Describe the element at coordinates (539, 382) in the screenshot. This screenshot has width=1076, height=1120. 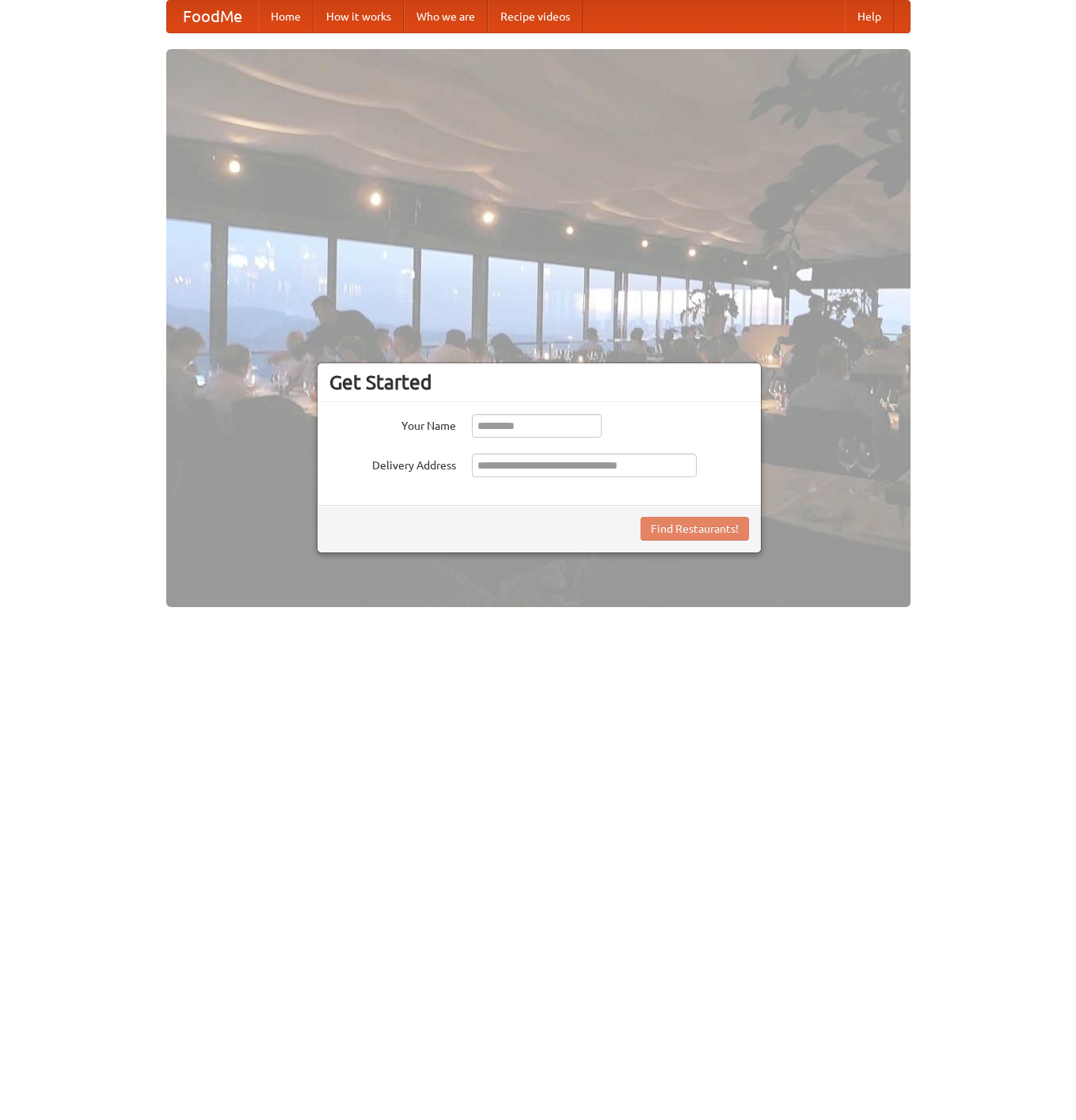
I see `h3: Get Started` at that location.